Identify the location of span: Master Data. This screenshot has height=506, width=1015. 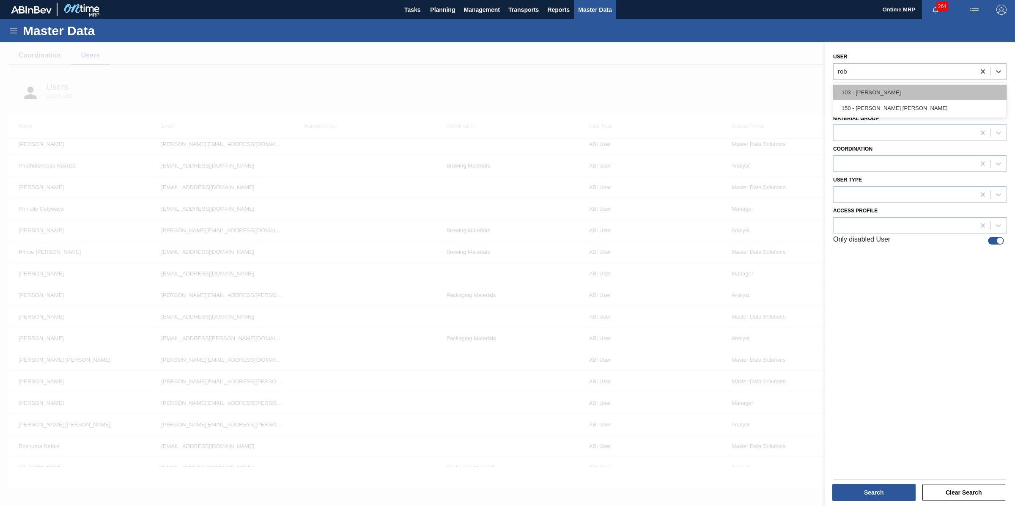
(594, 10).